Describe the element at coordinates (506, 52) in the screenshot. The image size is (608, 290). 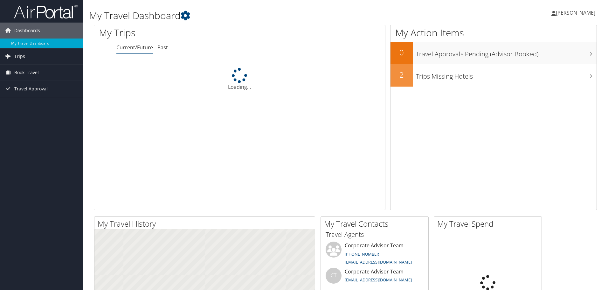
I see `h3: Travel Approvals Pending (Advisor Booked)` at that location.